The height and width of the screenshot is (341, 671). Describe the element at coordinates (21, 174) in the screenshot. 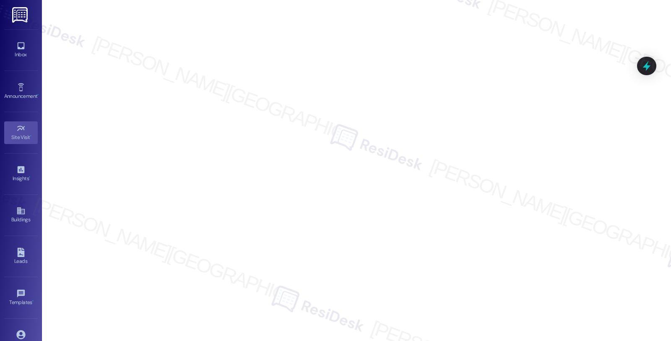

I see `a: Insights •` at that location.